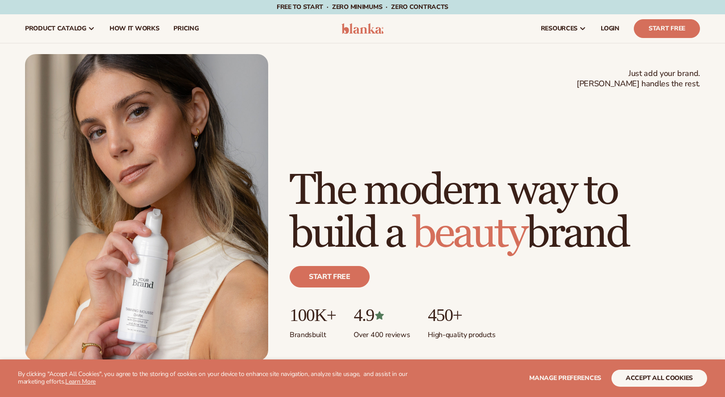 This screenshot has width=725, height=397. Describe the element at coordinates (363, 7) in the screenshot. I see `span: Free to start · ZERO minimums · ZERO contracts` at that location.